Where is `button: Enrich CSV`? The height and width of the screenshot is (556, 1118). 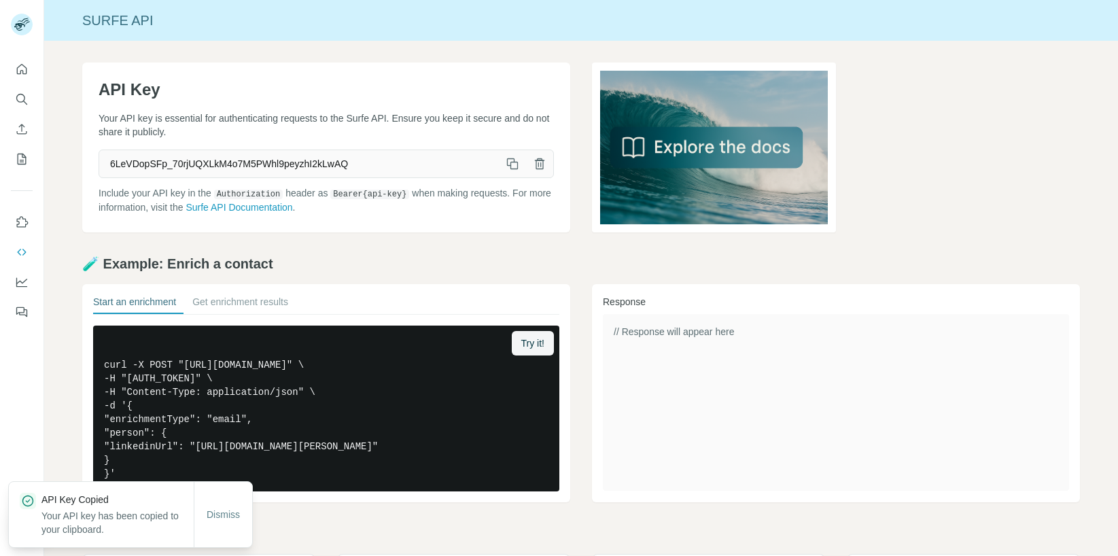 button: Enrich CSV is located at coordinates (22, 129).